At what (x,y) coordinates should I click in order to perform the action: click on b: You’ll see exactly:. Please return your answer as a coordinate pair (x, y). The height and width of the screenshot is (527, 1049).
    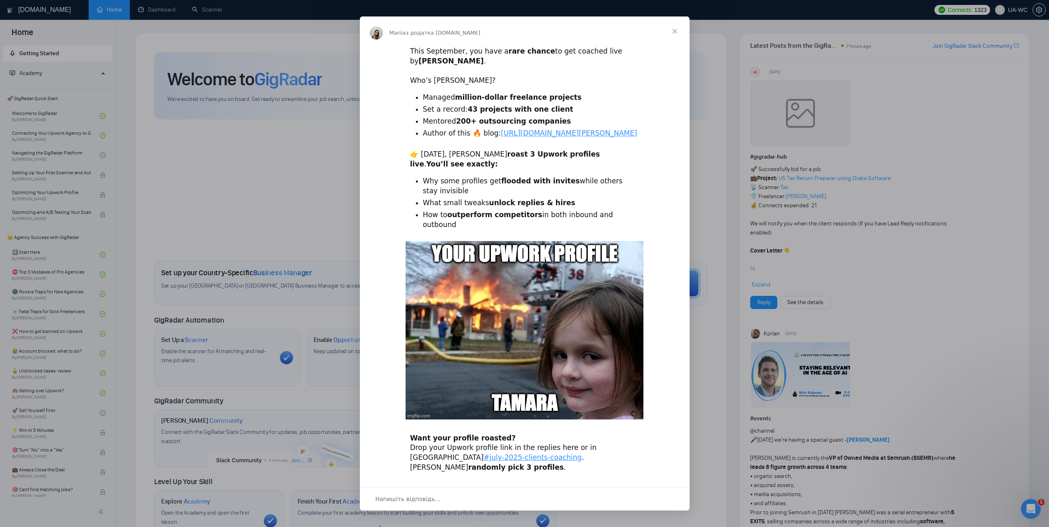
    Looking at the image, I should click on (462, 164).